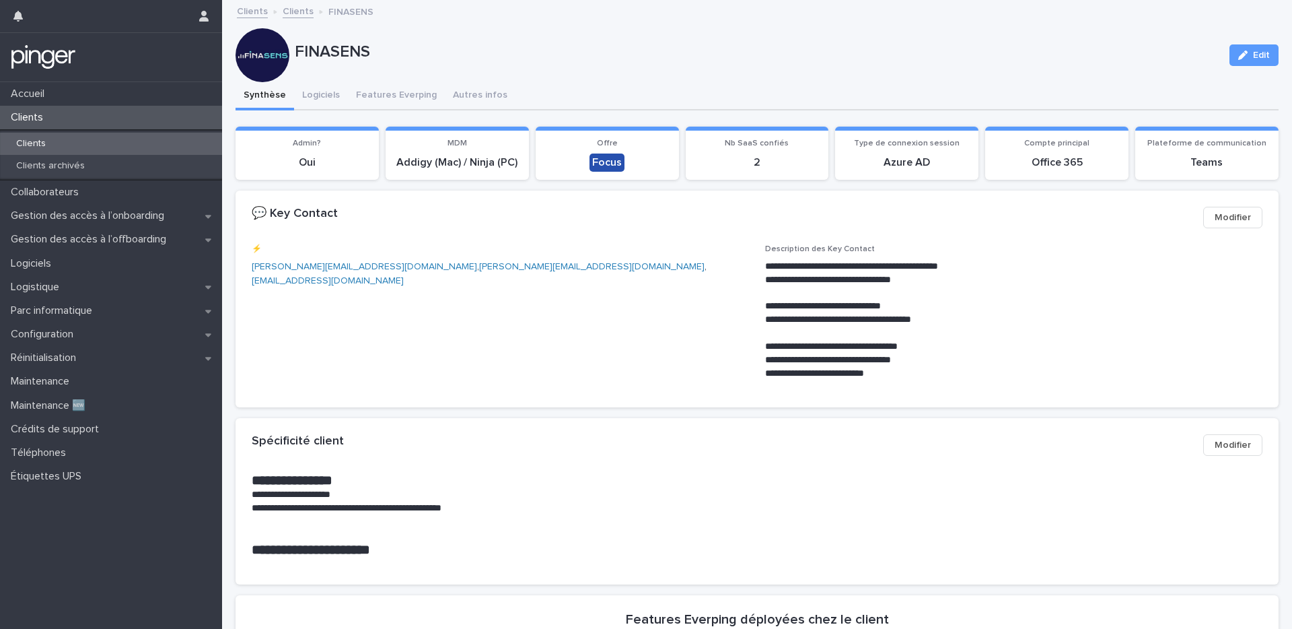  I want to click on span: Type de connexion session, so click(907, 143).